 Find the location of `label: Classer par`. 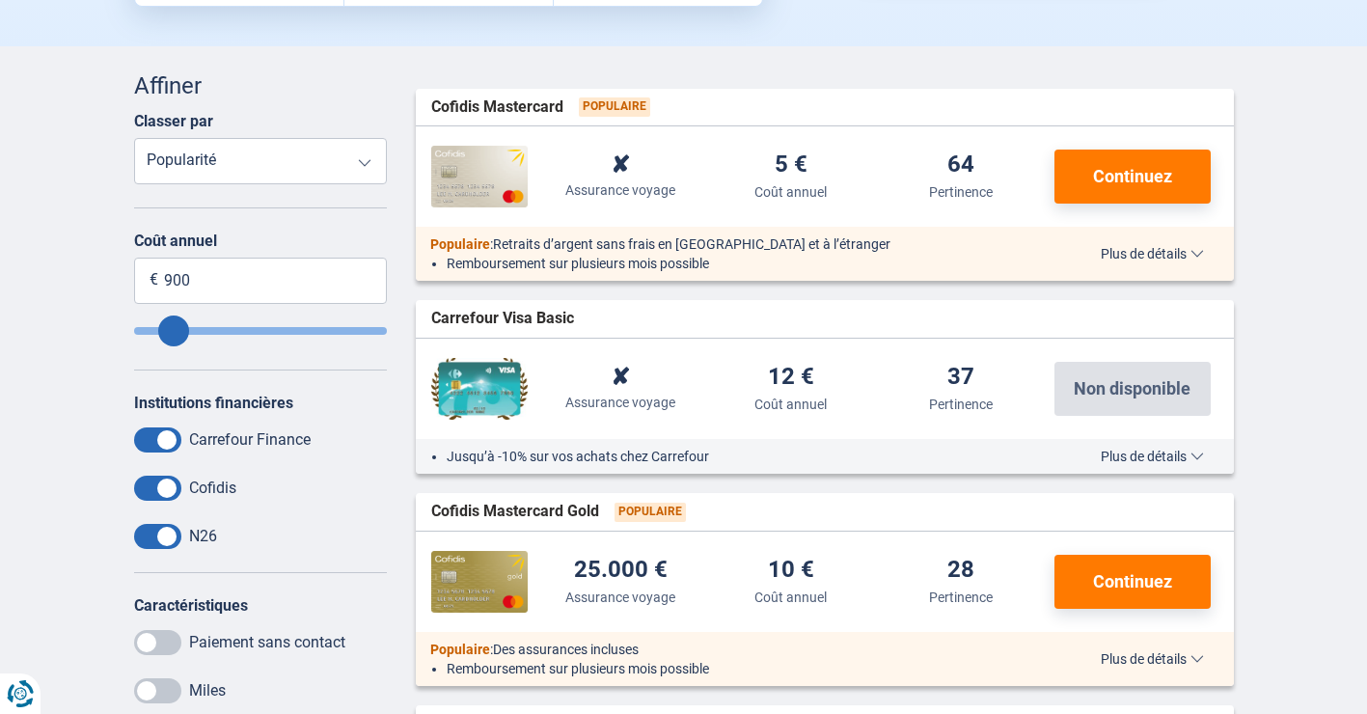

label: Classer par is located at coordinates (174, 121).